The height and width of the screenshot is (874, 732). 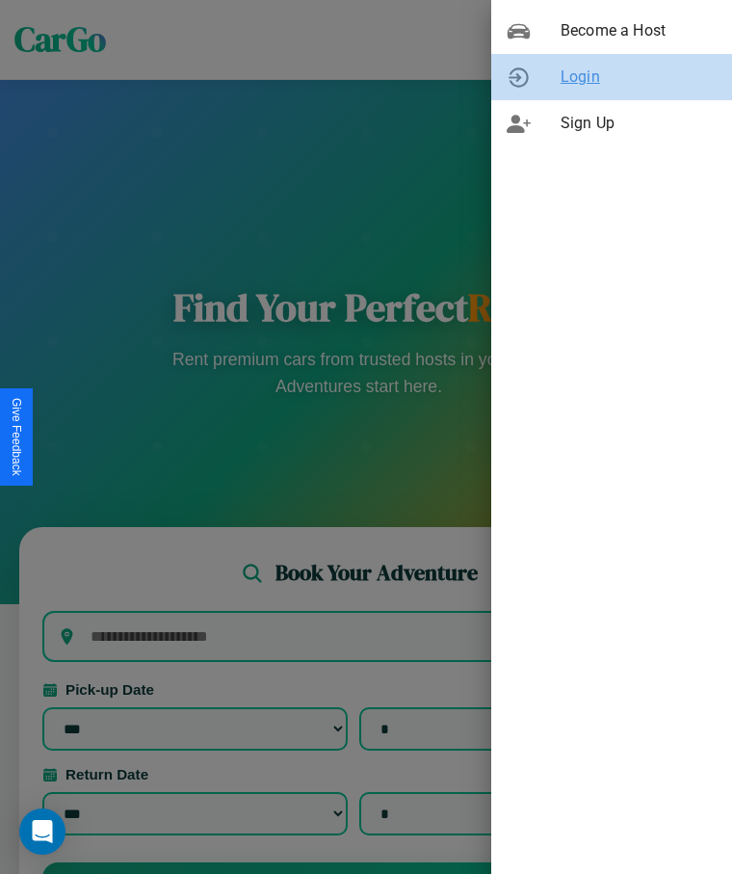 I want to click on div: Give Feedback, so click(x=16, y=436).